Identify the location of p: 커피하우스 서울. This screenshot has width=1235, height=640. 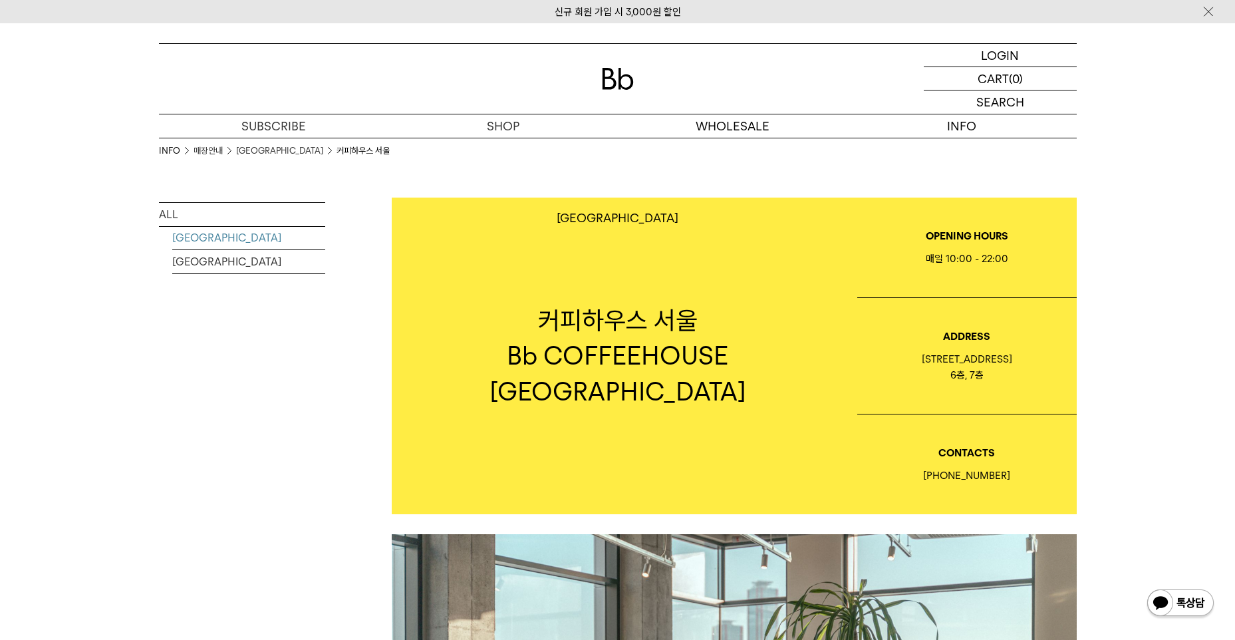
(618, 320).